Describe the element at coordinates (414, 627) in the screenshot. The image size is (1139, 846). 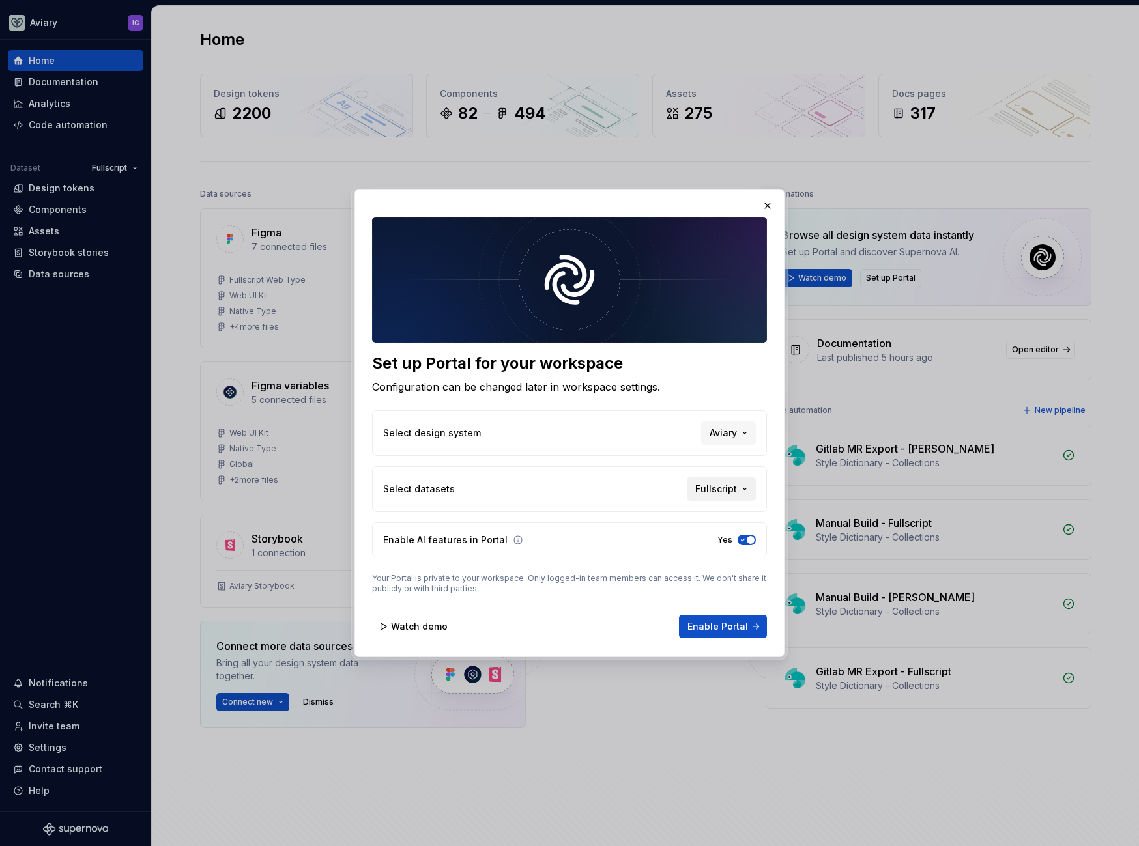
I see `button: Watch demo` at that location.